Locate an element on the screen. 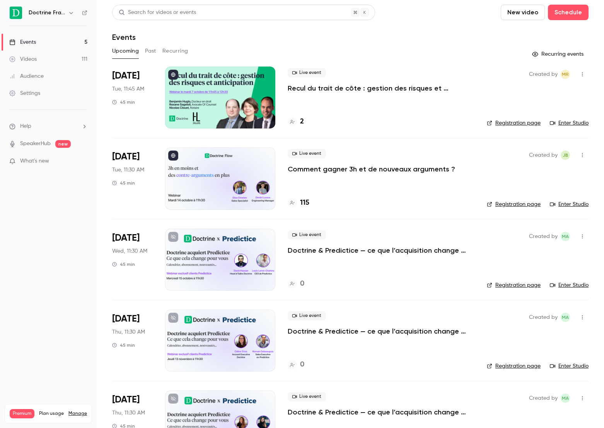 The width and height of the screenshot is (604, 428). div: Search for videos or events is located at coordinates (157, 12).